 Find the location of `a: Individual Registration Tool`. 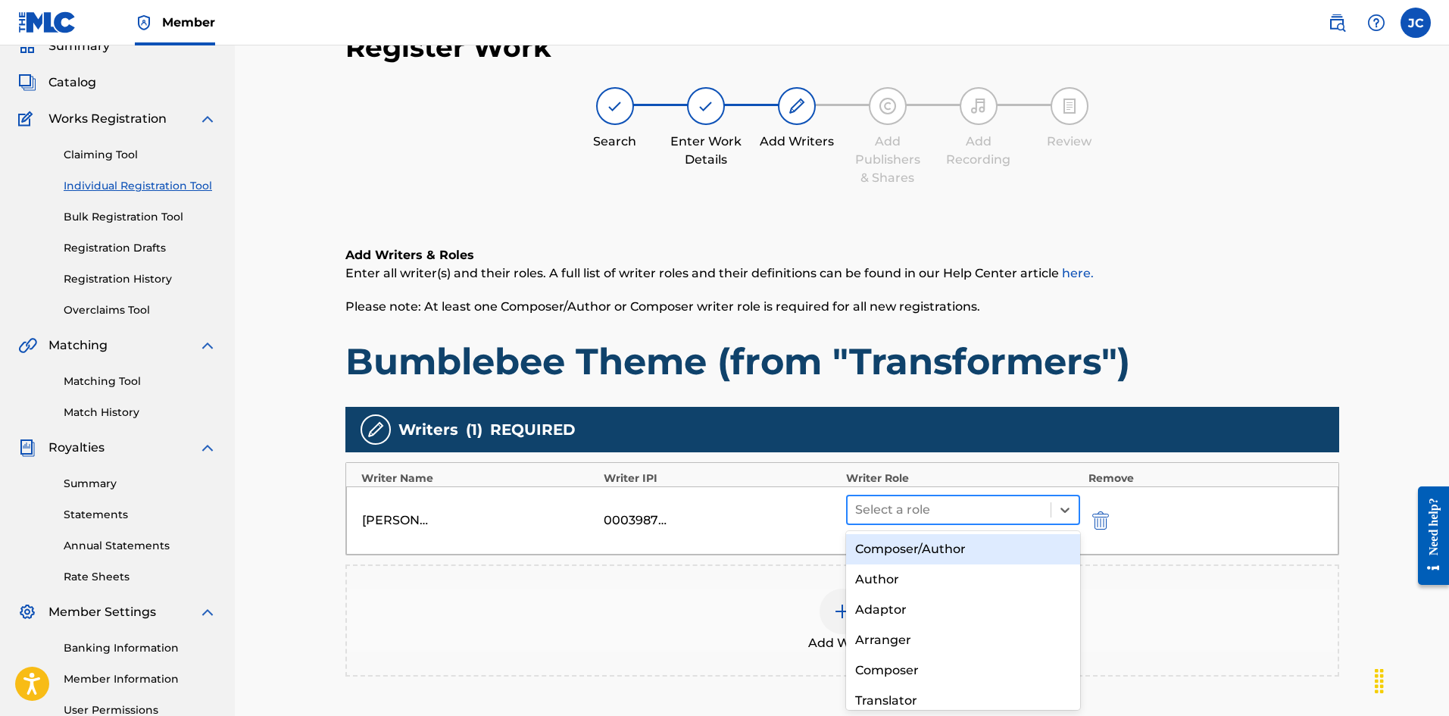

a: Individual Registration Tool is located at coordinates (140, 186).